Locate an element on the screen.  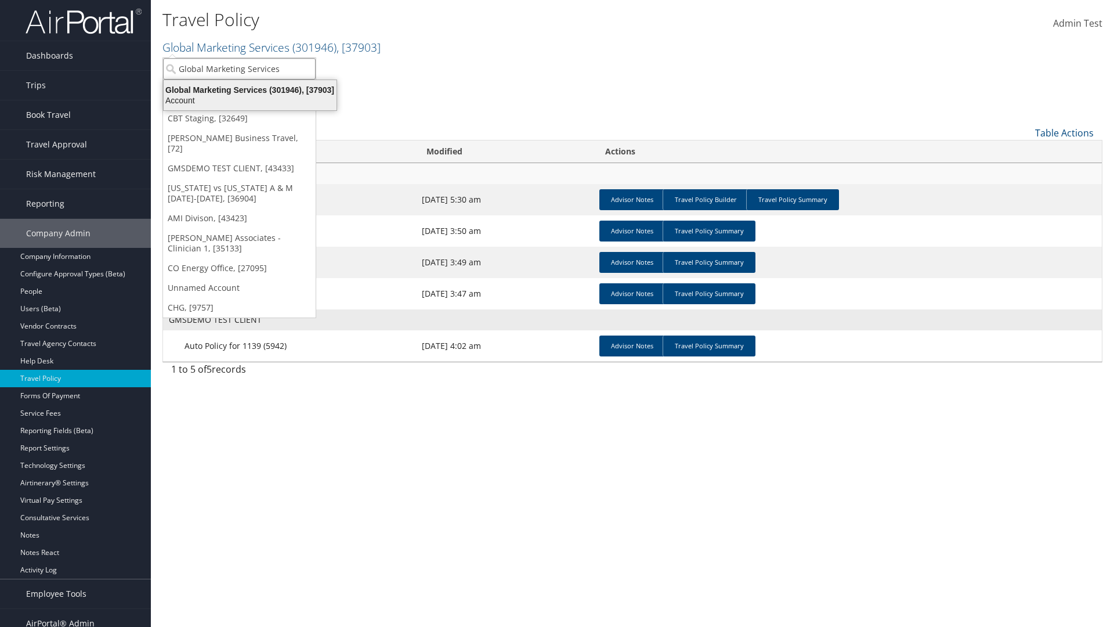
a: Unnamed Account is located at coordinates (239, 288).